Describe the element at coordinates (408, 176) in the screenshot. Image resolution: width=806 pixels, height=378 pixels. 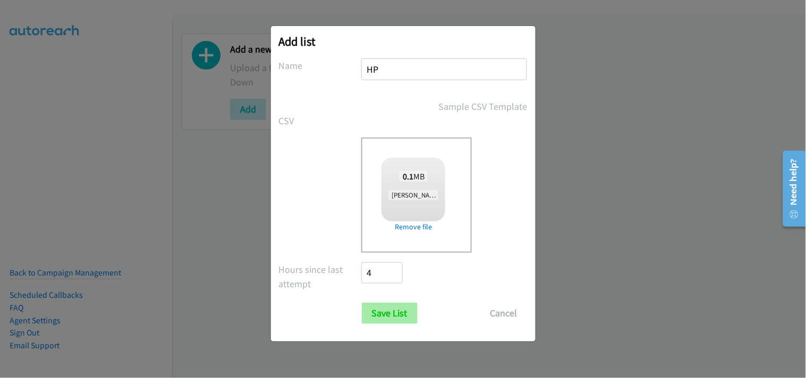
I see `strong: 0.1` at that location.